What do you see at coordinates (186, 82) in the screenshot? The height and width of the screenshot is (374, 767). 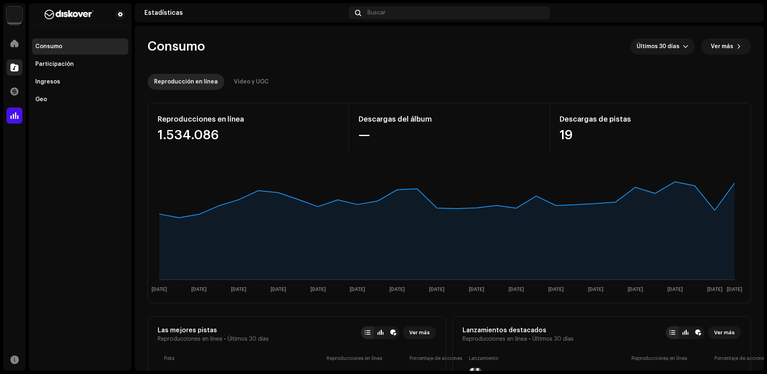 I see `div: Reproducción en línea` at bounding box center [186, 82].